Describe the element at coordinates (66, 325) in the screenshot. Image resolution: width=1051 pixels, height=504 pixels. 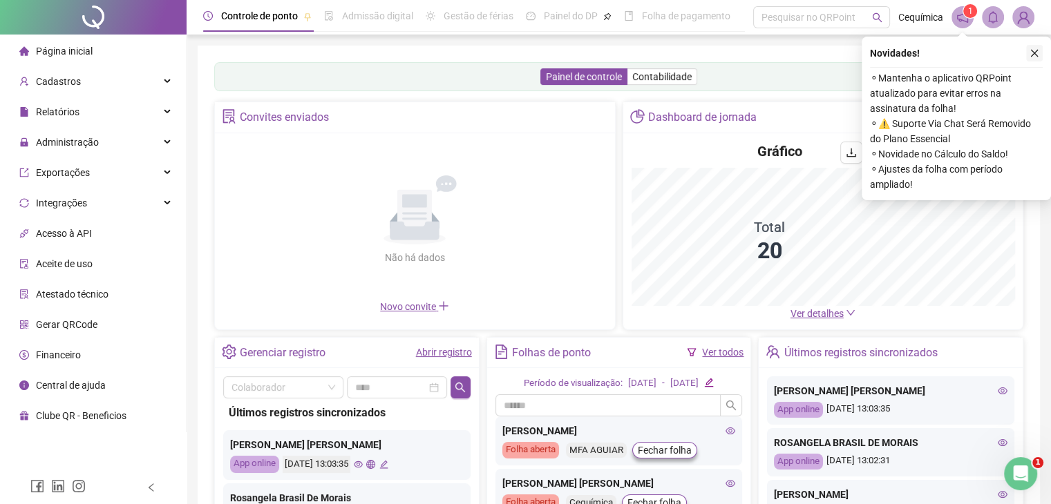
I see `span: Gerar QRCode` at that location.